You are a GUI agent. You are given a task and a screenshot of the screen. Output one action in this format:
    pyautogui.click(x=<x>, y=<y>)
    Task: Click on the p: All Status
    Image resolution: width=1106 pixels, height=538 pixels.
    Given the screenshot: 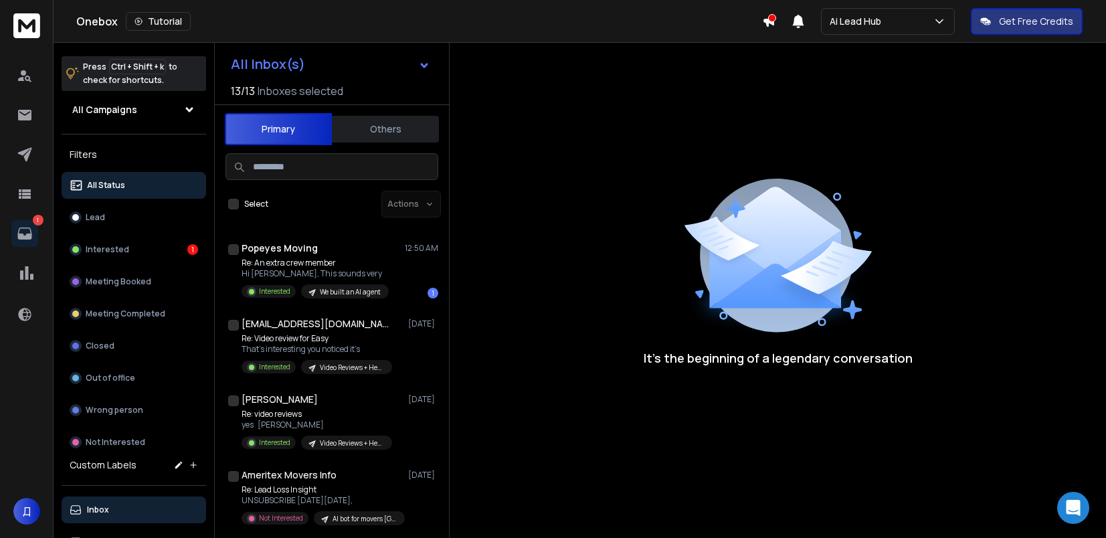 What is the action you would take?
    pyautogui.click(x=106, y=185)
    